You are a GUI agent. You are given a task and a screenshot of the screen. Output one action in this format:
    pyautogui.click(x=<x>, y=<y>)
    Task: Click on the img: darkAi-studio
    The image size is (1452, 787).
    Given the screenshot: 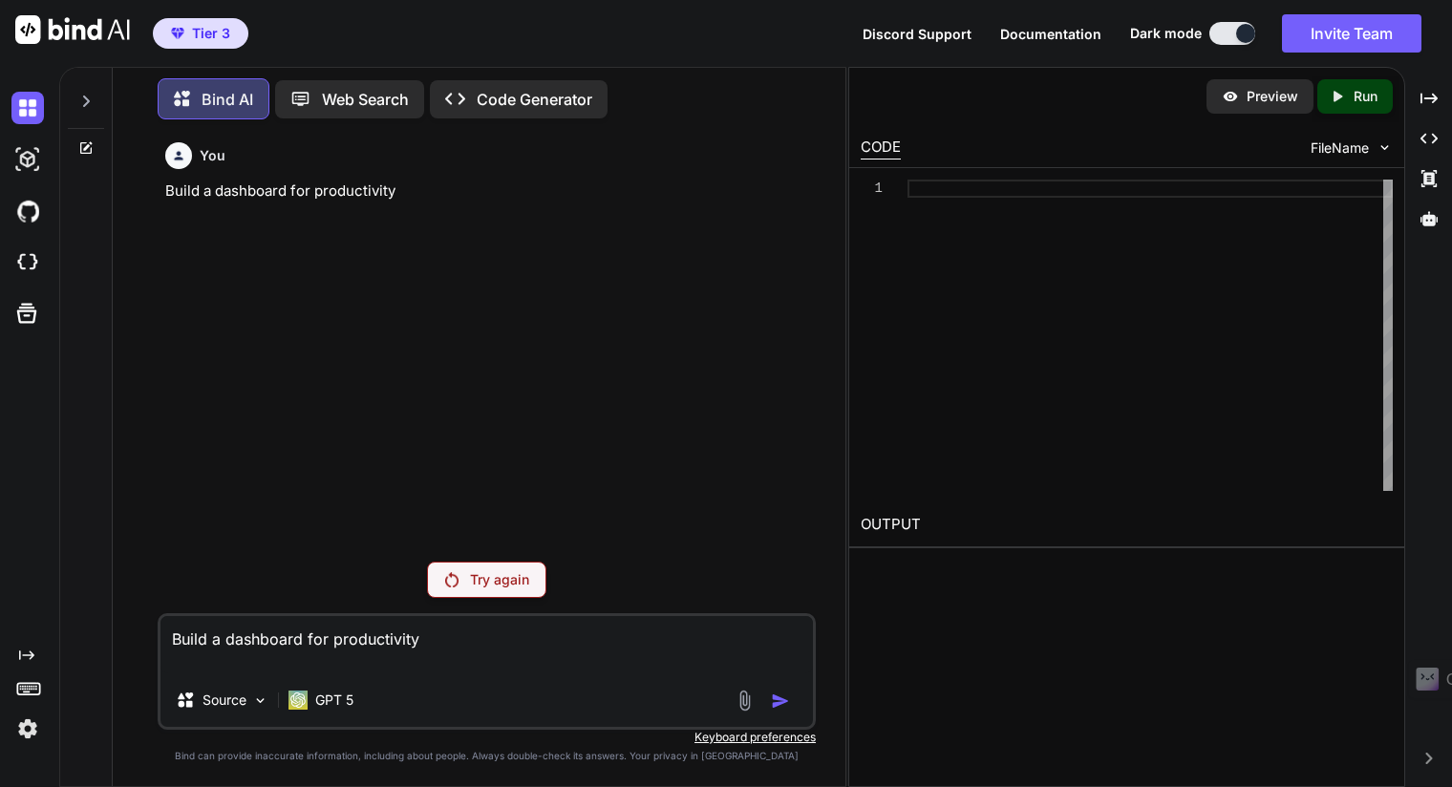 What is the action you would take?
    pyautogui.click(x=28, y=160)
    